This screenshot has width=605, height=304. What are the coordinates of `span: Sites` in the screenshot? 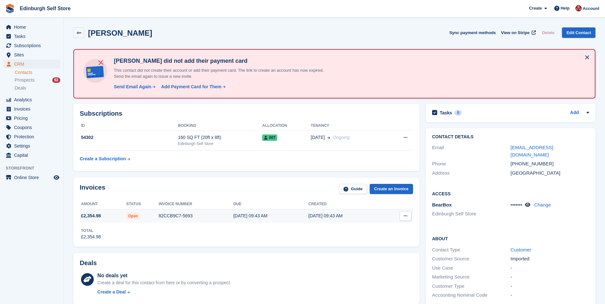 It's located at (33, 55).